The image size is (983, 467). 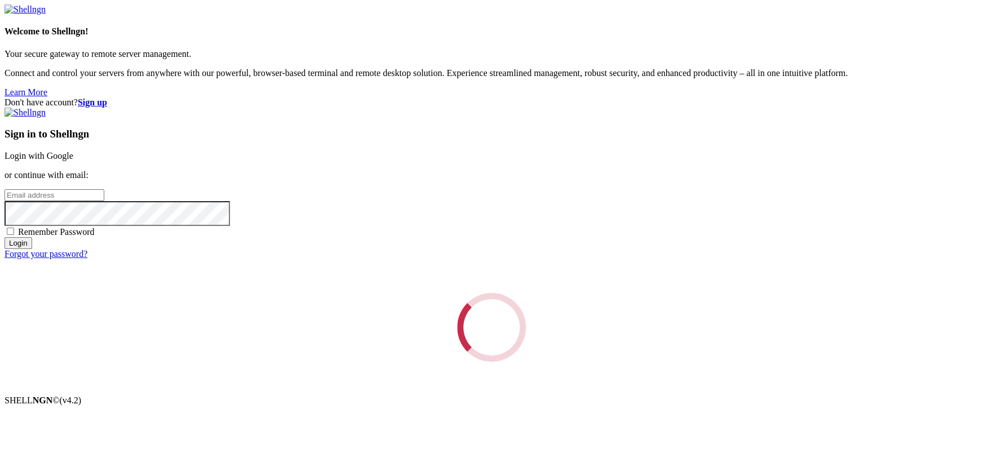 I want to click on input: Login, so click(x=18, y=243).